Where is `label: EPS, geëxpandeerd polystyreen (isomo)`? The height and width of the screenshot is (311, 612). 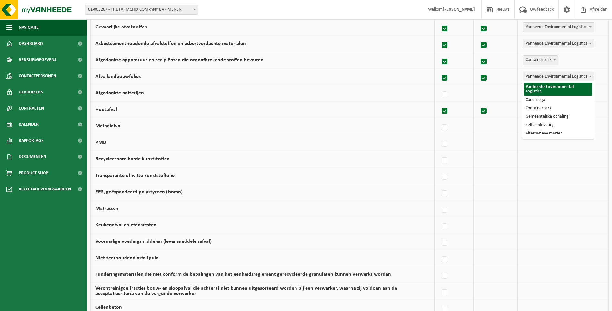
label: EPS, geëxpandeerd polystyreen (isomo) is located at coordinates (139, 192).